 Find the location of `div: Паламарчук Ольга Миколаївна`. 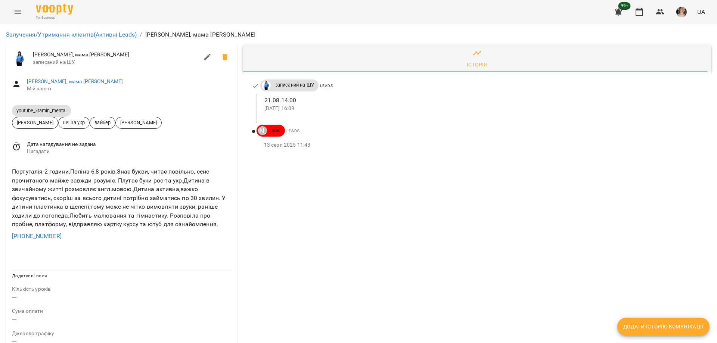

div: Паламарчук Ольга Миколаївна is located at coordinates (262, 131).